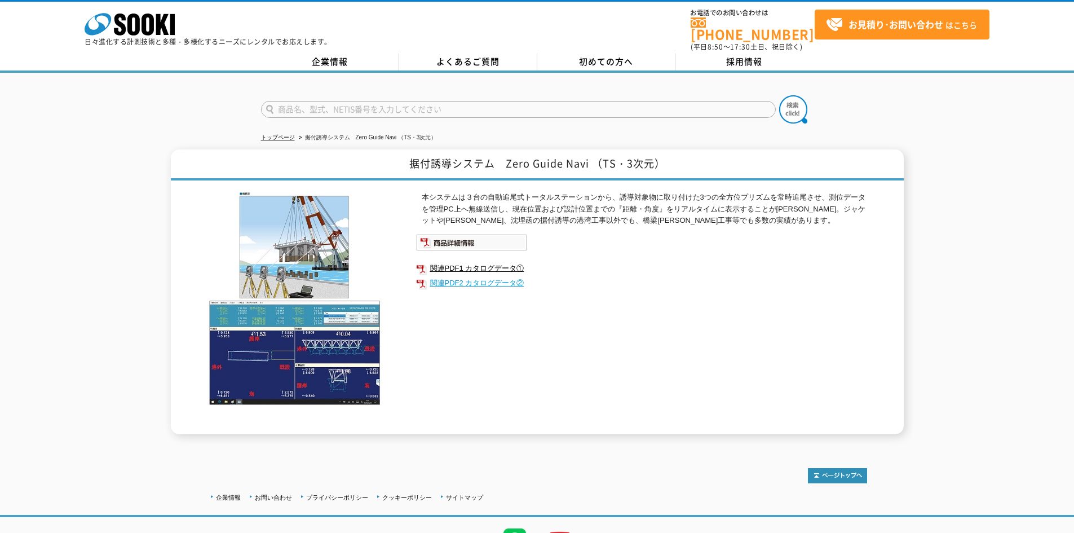 The image size is (1074, 533). Describe the element at coordinates (273, 497) in the screenshot. I see `a: お問い合わせ` at that location.